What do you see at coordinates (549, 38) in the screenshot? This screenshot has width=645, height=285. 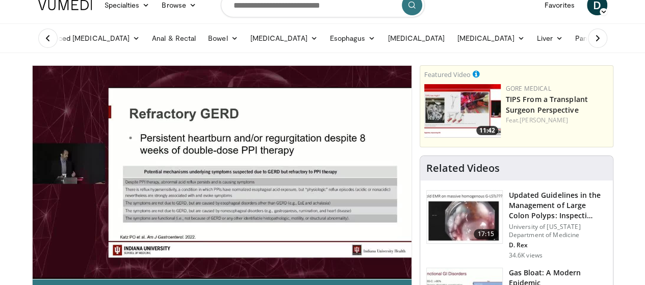 I see `a: Liver` at bounding box center [549, 38].